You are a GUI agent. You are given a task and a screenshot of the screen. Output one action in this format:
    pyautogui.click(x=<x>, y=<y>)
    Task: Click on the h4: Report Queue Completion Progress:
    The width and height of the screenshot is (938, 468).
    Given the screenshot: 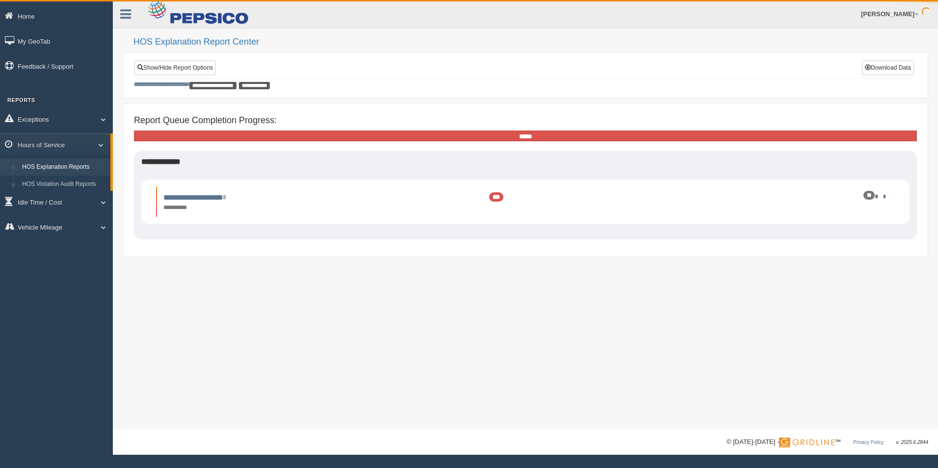 What is the action you would take?
    pyautogui.click(x=525, y=121)
    